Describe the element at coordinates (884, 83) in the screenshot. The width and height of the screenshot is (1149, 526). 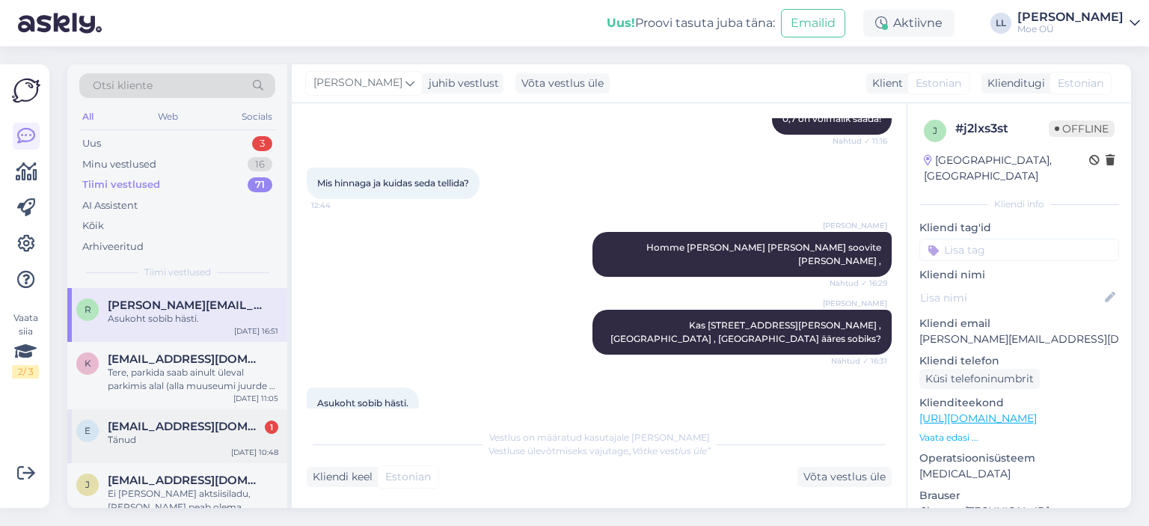
I see `div: Klient` at that location.